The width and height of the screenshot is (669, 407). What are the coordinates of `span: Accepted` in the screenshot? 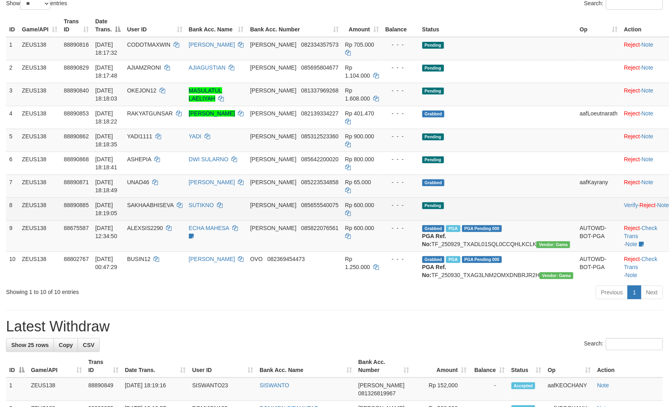 It's located at (523, 385).